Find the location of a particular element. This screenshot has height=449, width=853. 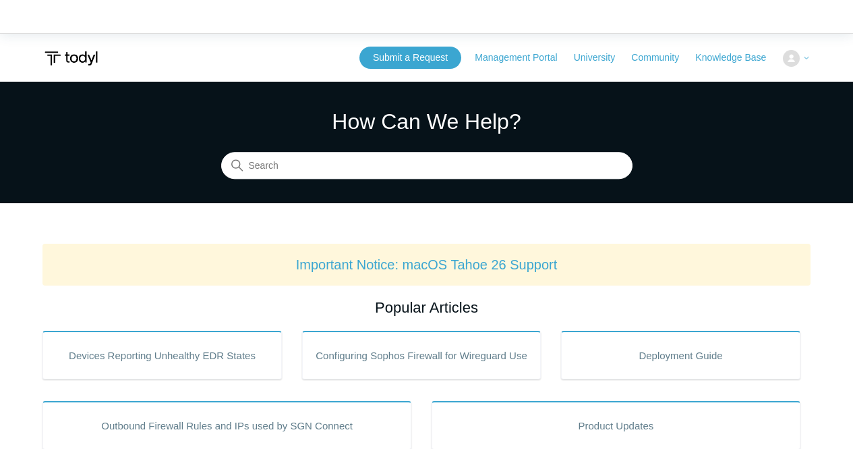

a: Configuring Sophos Firewall for Wireguard Use is located at coordinates (422, 355).